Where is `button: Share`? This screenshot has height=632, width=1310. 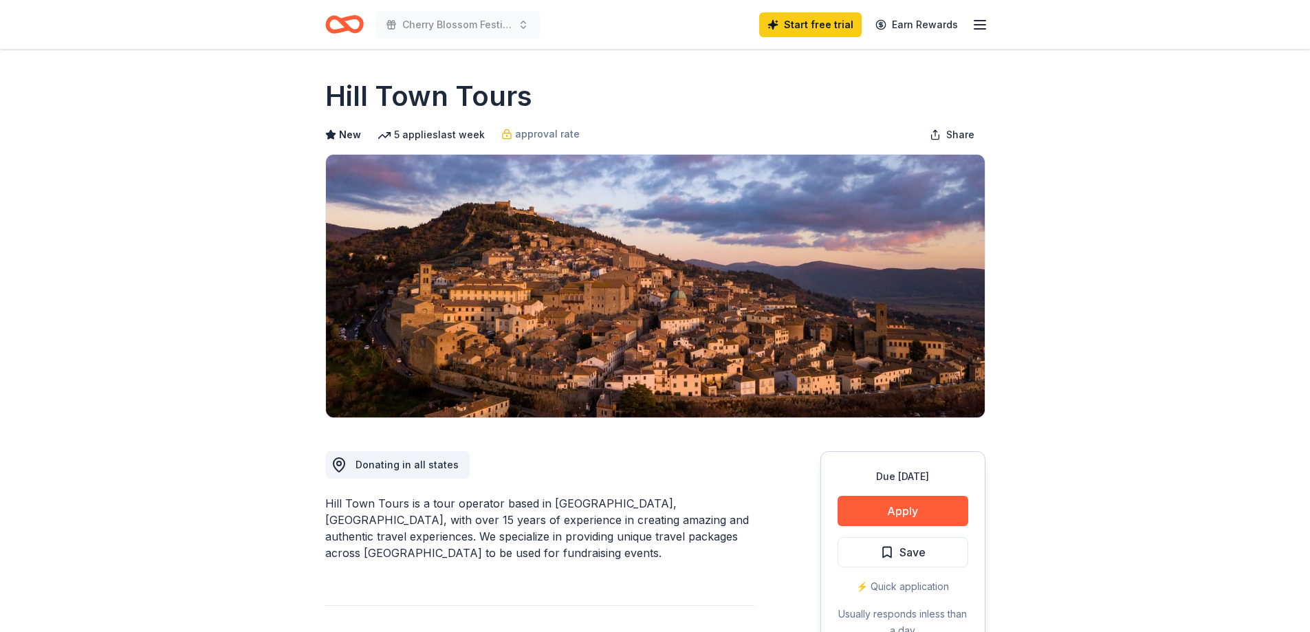 button: Share is located at coordinates (952, 135).